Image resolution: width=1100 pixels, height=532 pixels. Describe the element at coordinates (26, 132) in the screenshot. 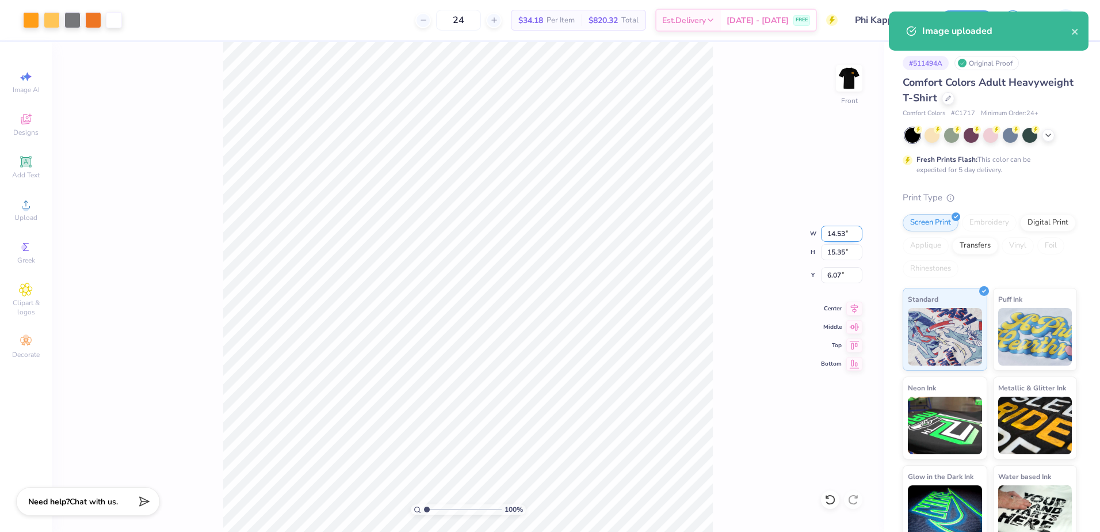

I see `span: Designs` at that location.